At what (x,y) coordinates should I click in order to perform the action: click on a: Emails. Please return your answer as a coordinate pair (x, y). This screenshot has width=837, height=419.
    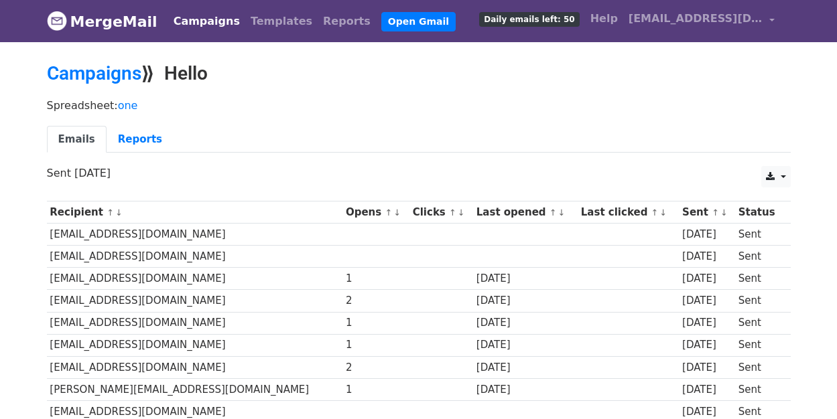
    Looking at the image, I should click on (76, 139).